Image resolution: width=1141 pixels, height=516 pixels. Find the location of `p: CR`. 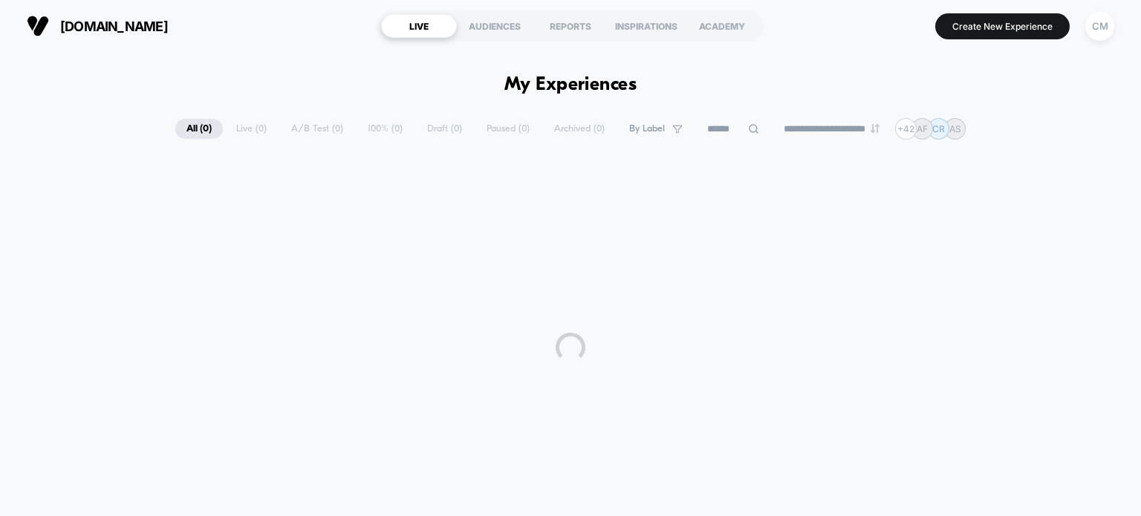

p: CR is located at coordinates (938, 129).